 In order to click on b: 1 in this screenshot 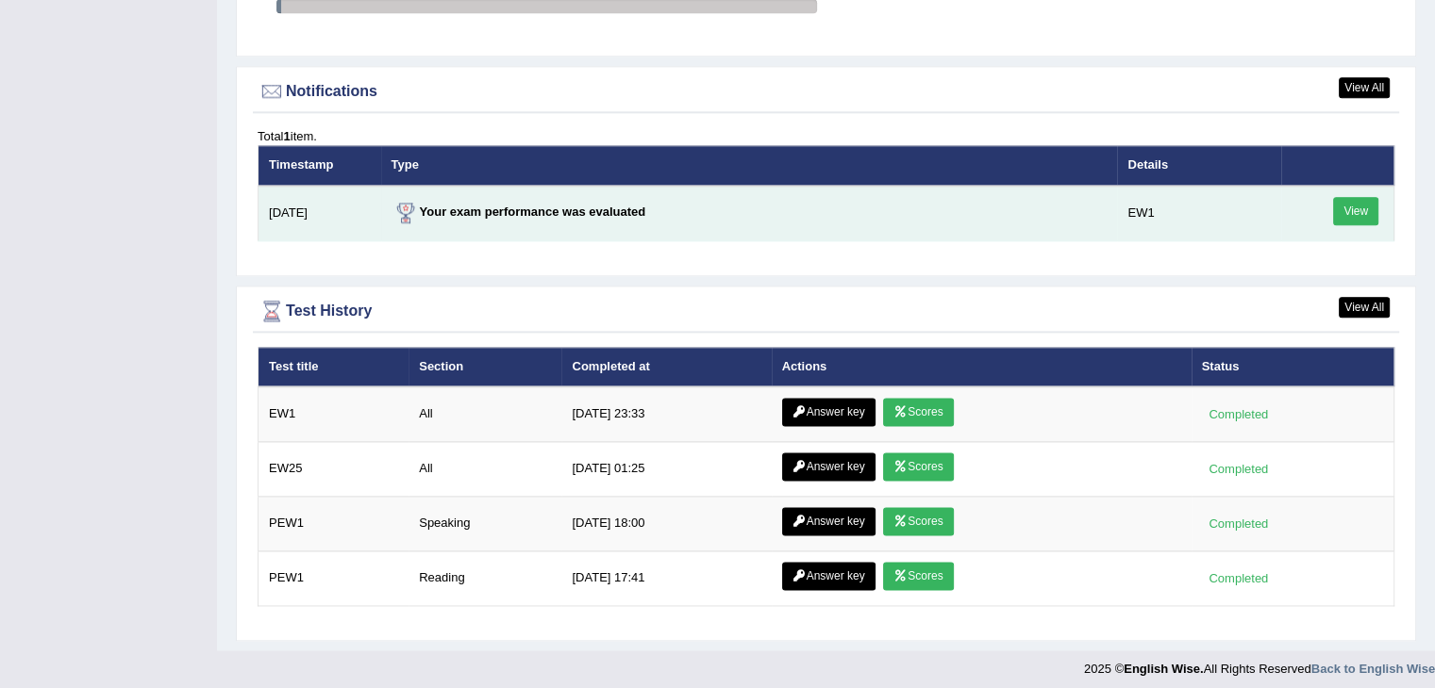, I will do `click(286, 136)`.